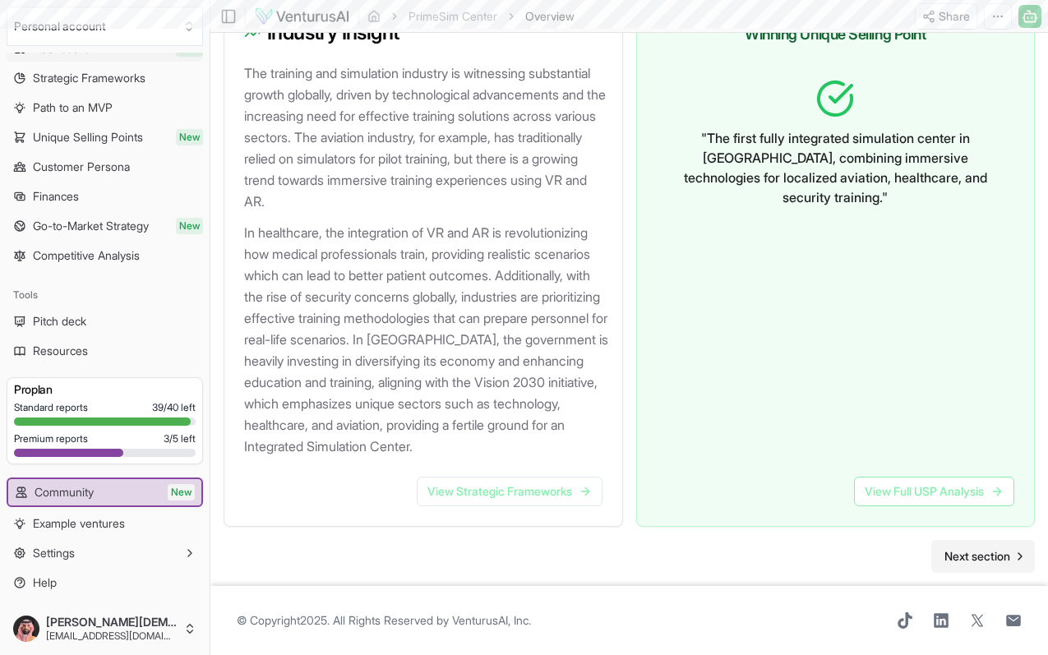  Describe the element at coordinates (56, 197) in the screenshot. I see `span: Finances` at that location.